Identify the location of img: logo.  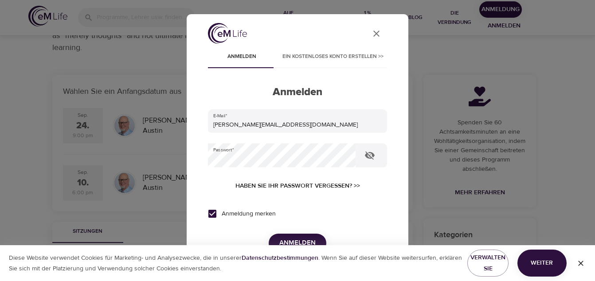
(227, 33).